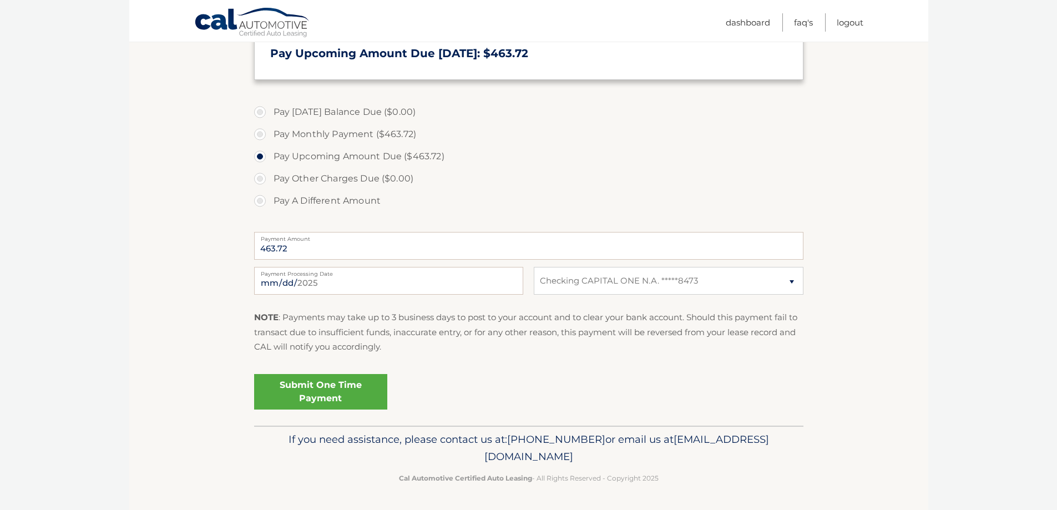 The width and height of the screenshot is (1057, 510). Describe the element at coordinates (321, 392) in the screenshot. I see `a: Submit One Time Payment` at that location.